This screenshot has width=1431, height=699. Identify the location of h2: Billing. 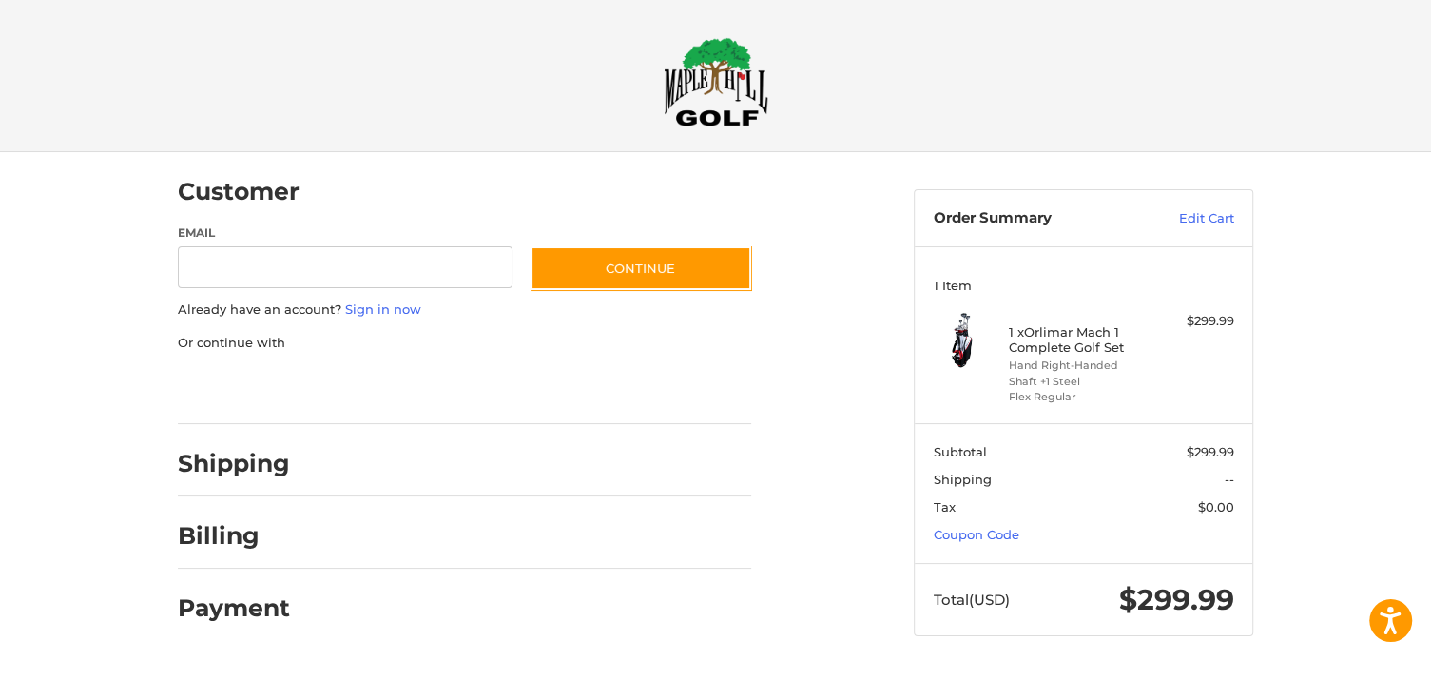
(233, 535).